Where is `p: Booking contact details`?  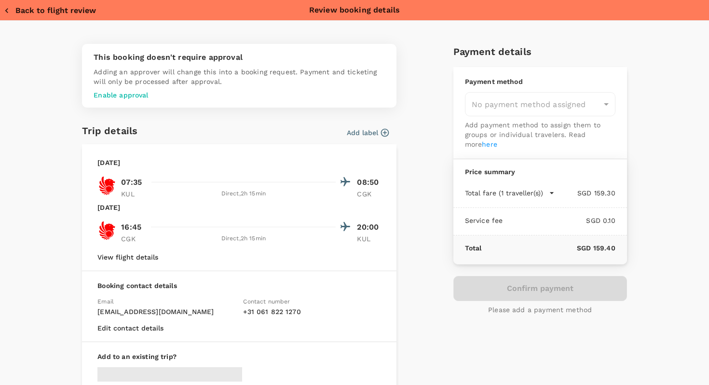
p: Booking contact details is located at coordinates (239, 286).